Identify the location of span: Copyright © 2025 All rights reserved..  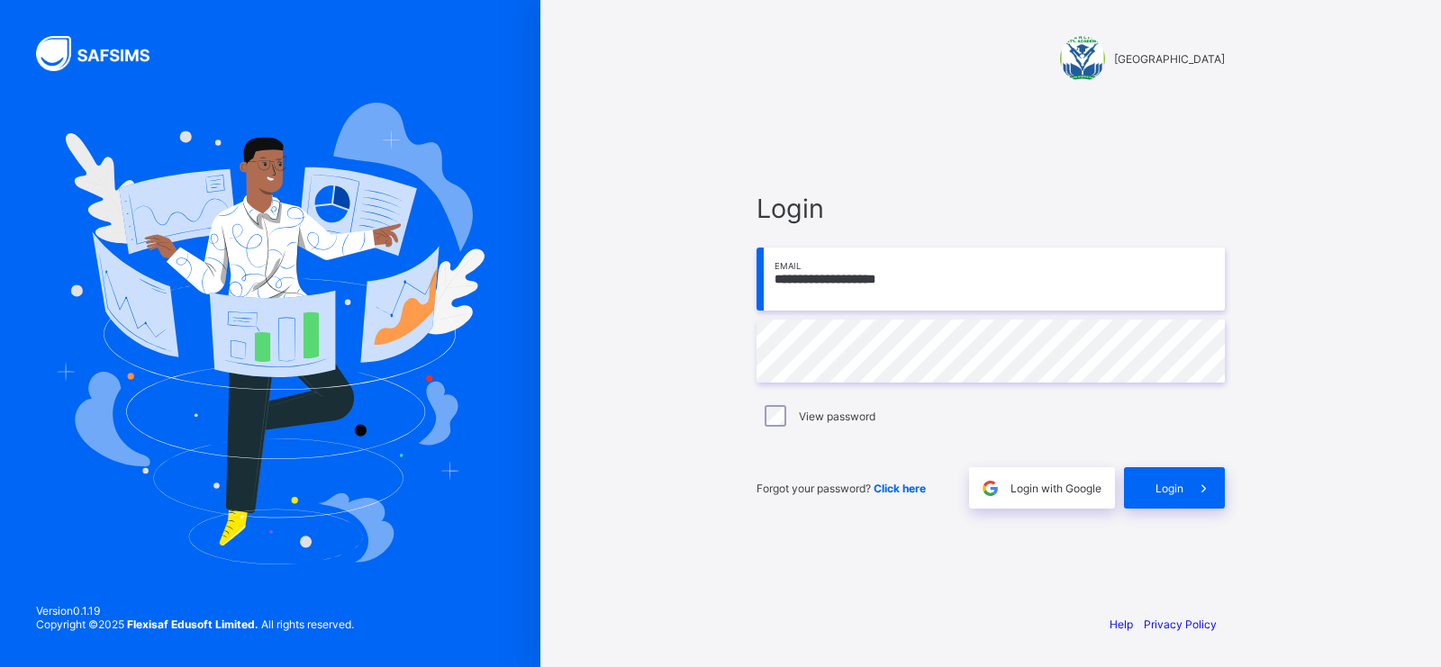
(195, 624).